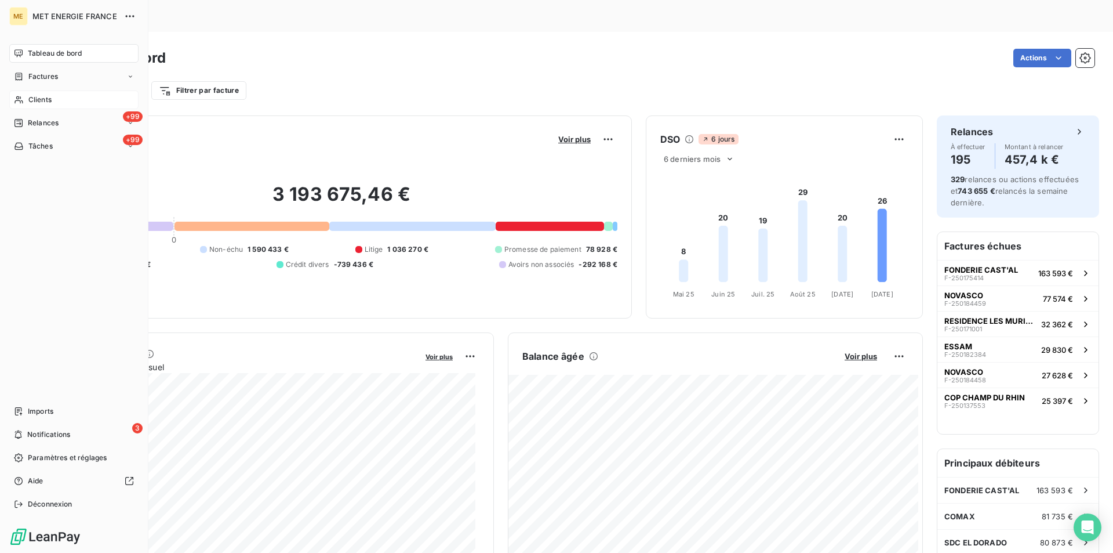 The width and height of the screenshot is (1113, 553). Describe the element at coordinates (964, 278) in the screenshot. I see `span: F-250175414` at that location.